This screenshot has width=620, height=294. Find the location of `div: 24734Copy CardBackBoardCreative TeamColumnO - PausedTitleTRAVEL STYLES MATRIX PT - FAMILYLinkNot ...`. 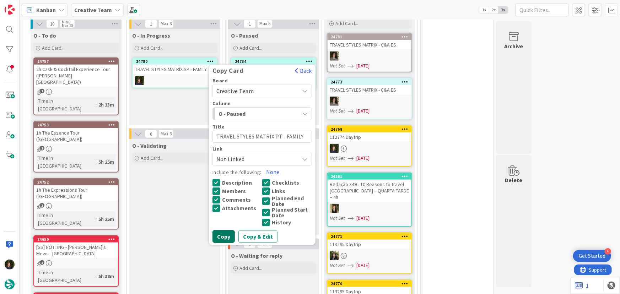

div: 24734Copy CardBackBoardCreative TeamColumnO - PausedTitleTRAVEL STYLES MATRIX PT - FAMILYLinkNot ... is located at coordinates (273, 61).